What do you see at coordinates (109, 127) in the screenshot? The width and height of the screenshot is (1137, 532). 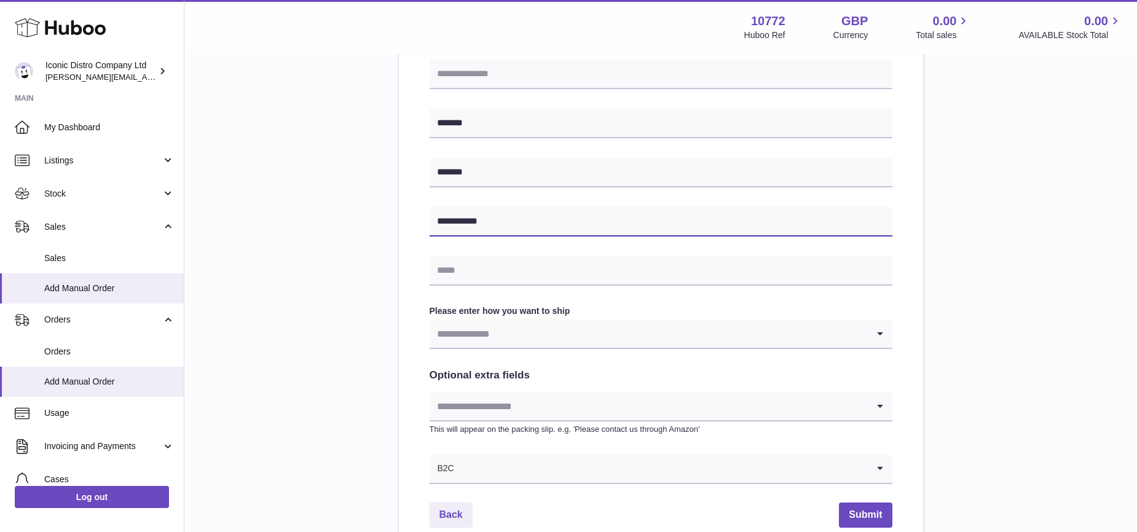 I see `span: My Dashboard` at bounding box center [109, 127].